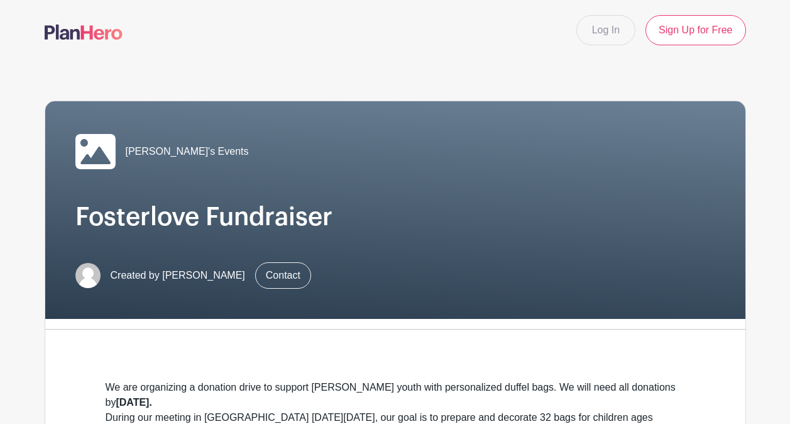 This screenshot has height=424, width=790. Describe the element at coordinates (84, 32) in the screenshot. I see `img: logo-507f7623f17ff9eddc593b1ce0a138ce2505c220e1c5a4e2b4648c50719b7d32.svg` at that location.